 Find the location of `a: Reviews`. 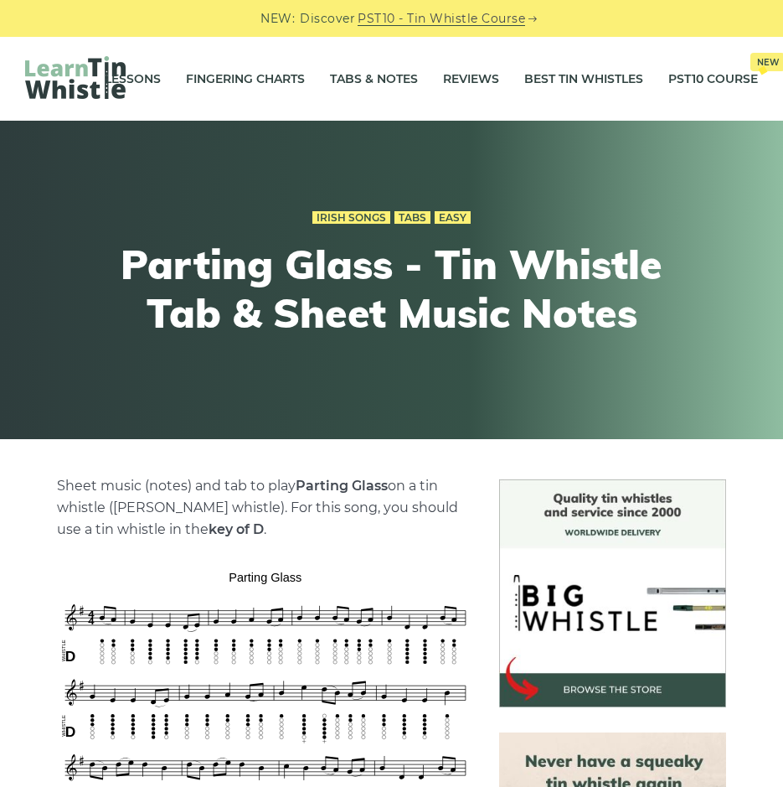

a: Reviews is located at coordinates (471, 79).